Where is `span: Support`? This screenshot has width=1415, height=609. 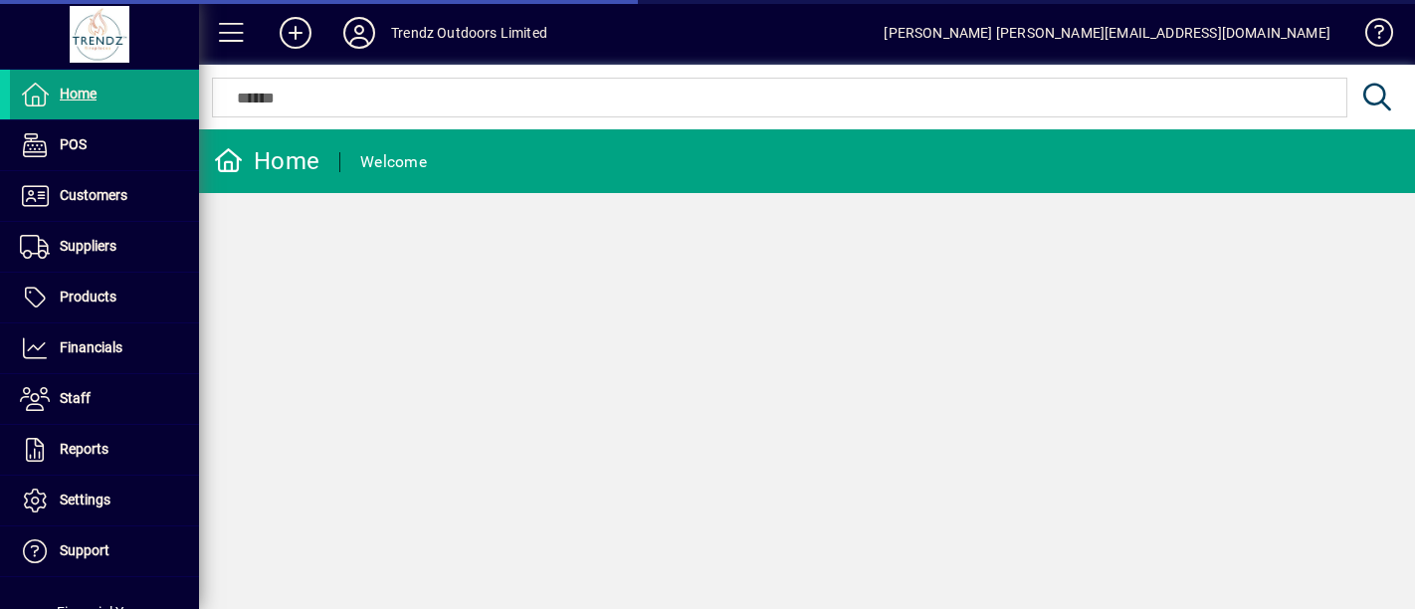
span: Support is located at coordinates (85, 550).